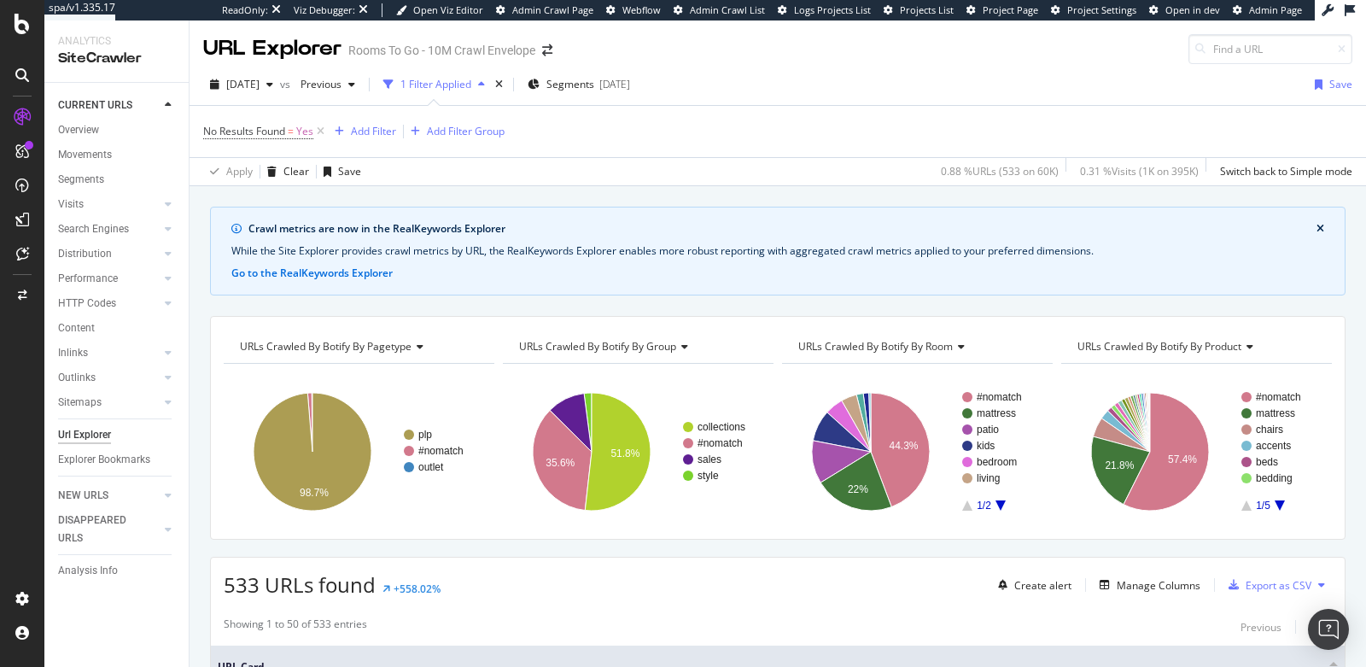 The height and width of the screenshot is (667, 1366). I want to click on a: CURRENT URLS, so click(108, 105).